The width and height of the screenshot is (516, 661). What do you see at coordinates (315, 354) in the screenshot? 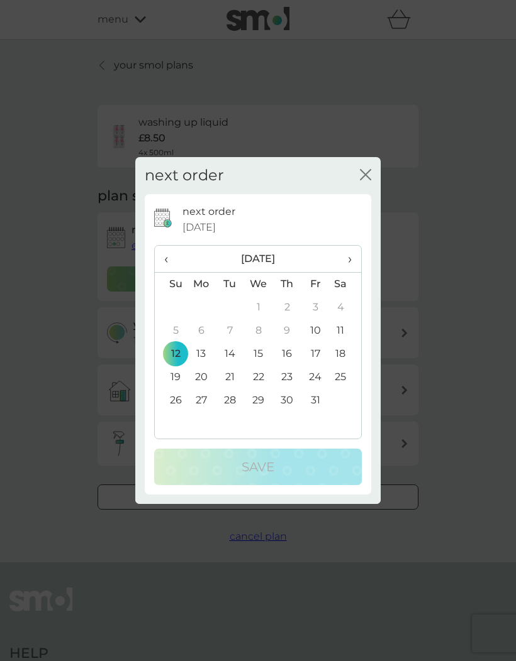
I see `td: 17` at bounding box center [315, 354].